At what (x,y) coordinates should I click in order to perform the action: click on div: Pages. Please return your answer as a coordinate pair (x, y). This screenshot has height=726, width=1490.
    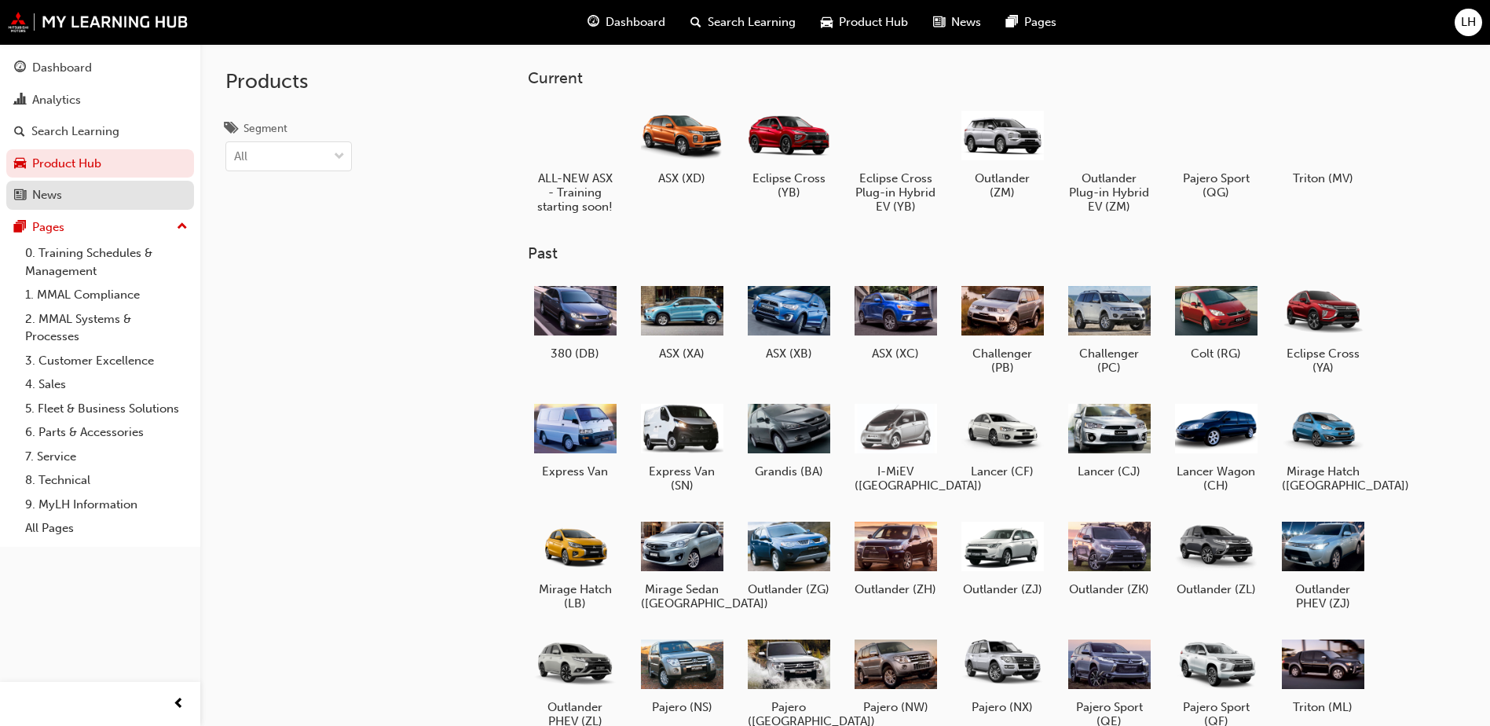
    Looking at the image, I should click on (48, 227).